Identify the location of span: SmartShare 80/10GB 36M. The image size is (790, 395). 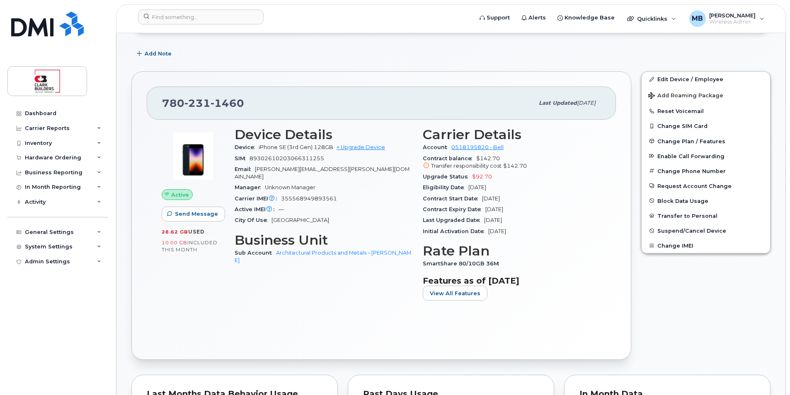
(463, 263).